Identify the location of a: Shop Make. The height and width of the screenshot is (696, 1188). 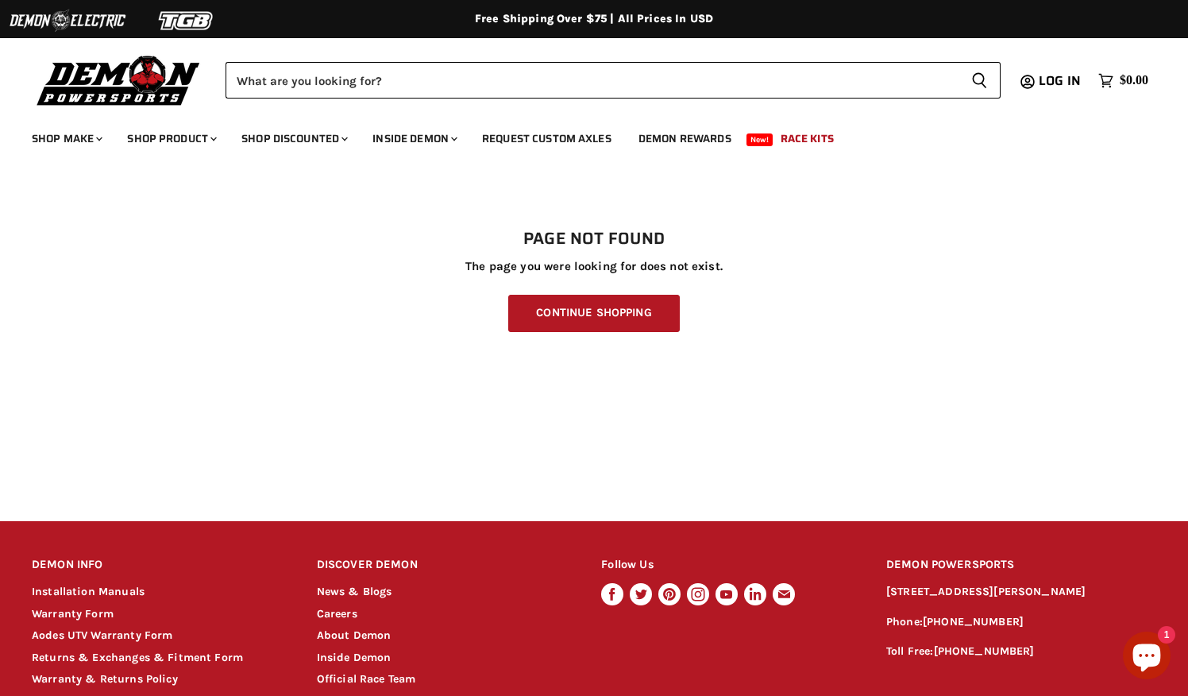
(66, 138).